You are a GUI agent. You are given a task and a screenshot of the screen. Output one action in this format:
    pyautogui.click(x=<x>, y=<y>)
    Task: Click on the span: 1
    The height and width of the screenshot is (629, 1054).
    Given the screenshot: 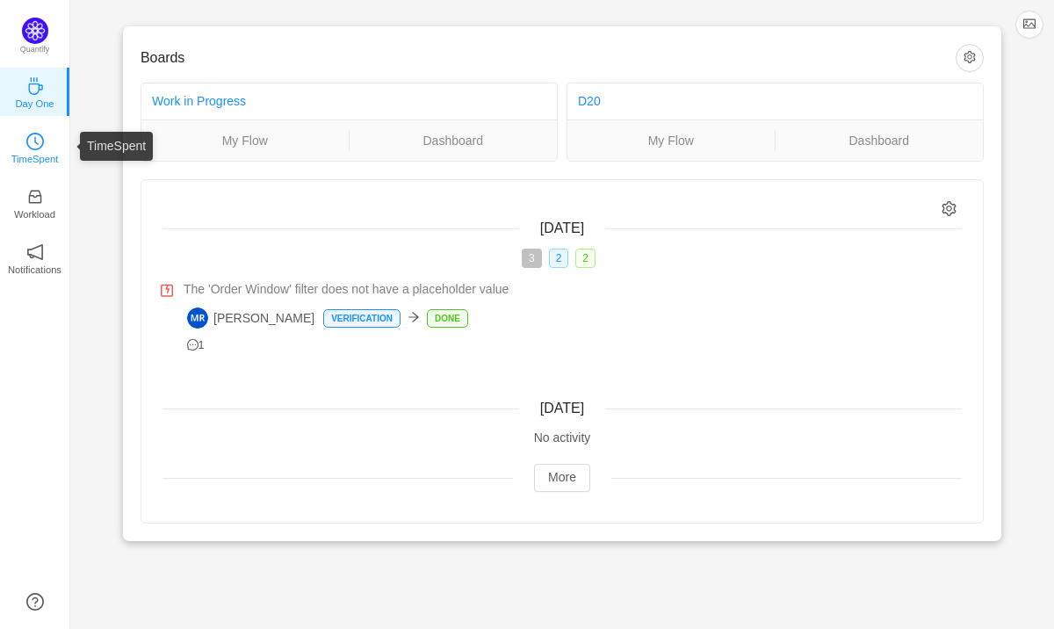 What is the action you would take?
    pyautogui.click(x=196, y=345)
    